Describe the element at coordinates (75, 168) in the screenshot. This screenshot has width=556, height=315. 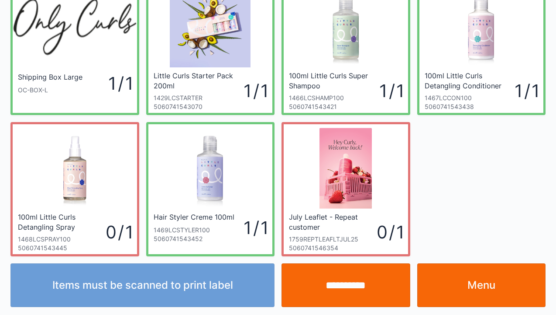
I see `img: Little_Curls_Magic_Detangling_Spray_100ml_1200x.jpg` at that location.